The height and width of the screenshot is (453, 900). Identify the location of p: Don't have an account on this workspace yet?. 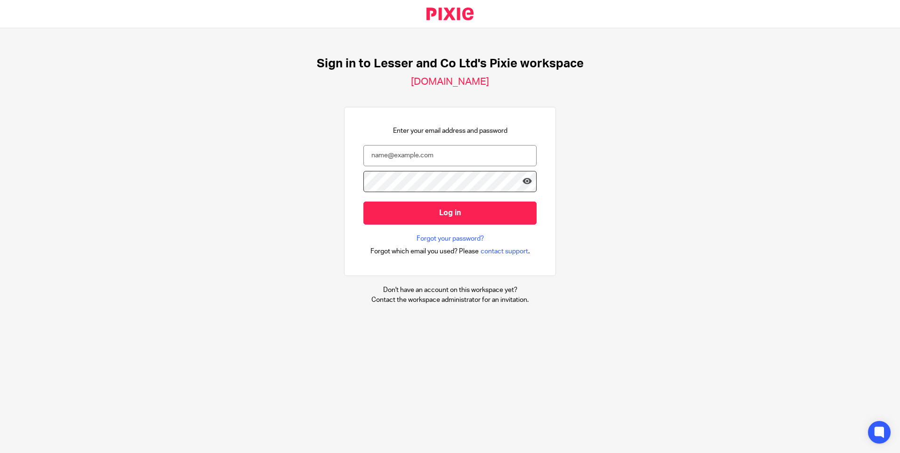
(450, 290).